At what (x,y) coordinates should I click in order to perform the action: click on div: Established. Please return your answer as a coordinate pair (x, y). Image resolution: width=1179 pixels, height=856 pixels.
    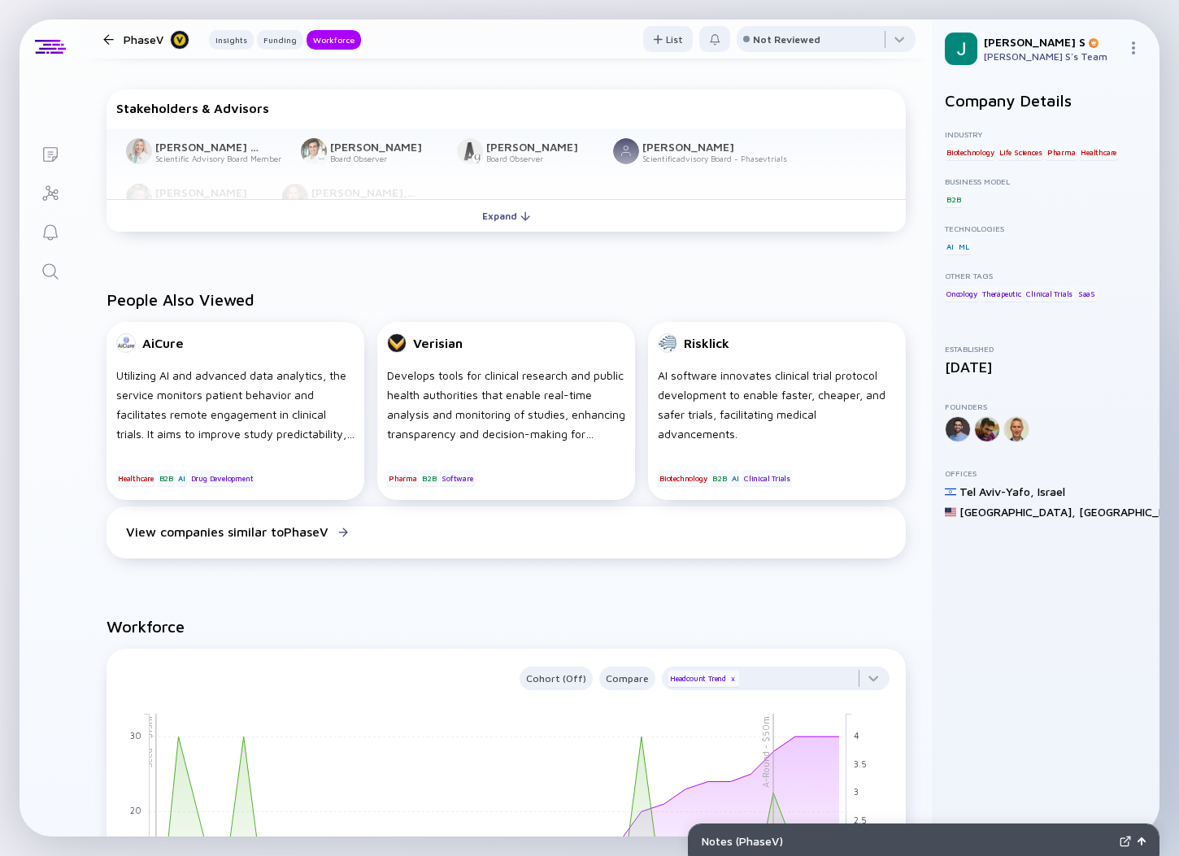
    Looking at the image, I should click on (1046, 349).